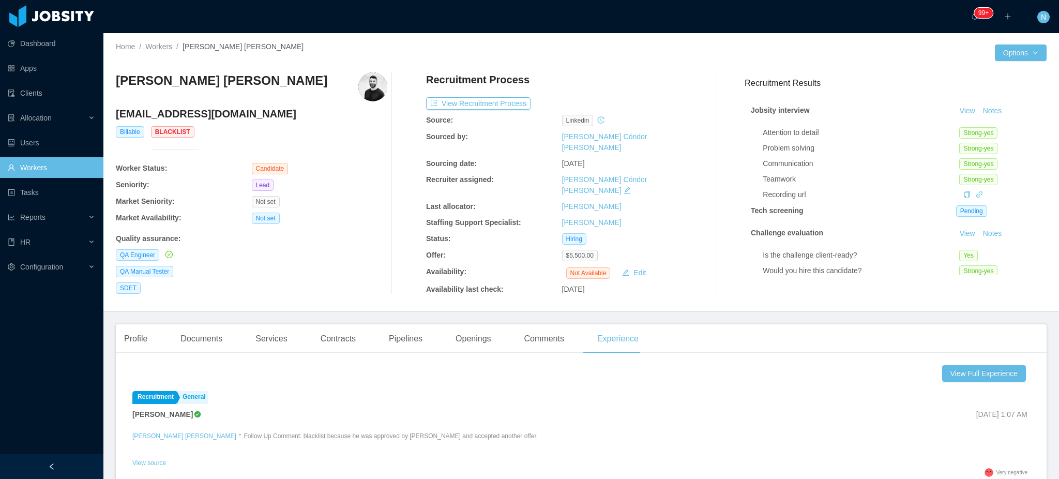  I want to click on b: Last allocator:, so click(451, 206).